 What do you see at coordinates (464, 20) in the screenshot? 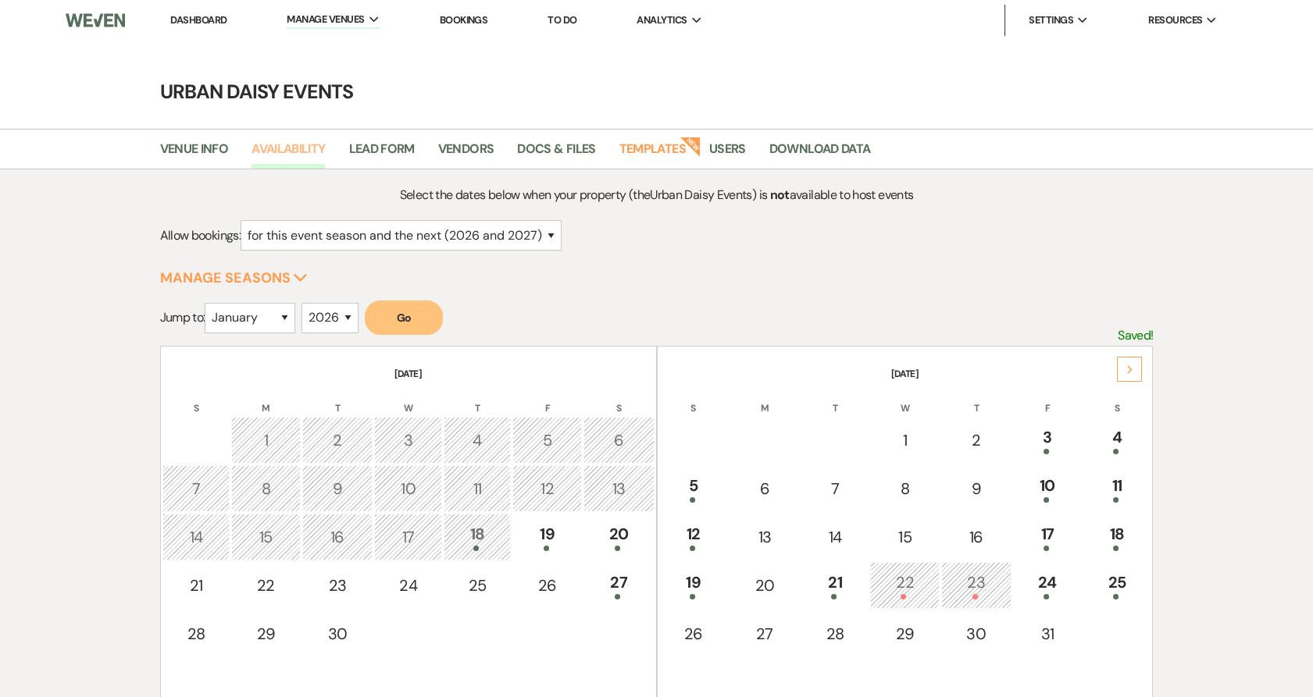
I see `a: Bookings` at bounding box center [464, 20].